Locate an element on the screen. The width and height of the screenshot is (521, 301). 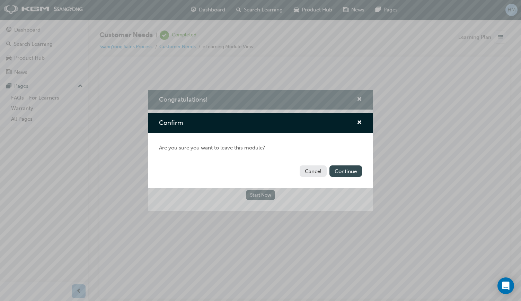
button: cross-icon is located at coordinates (359, 123).